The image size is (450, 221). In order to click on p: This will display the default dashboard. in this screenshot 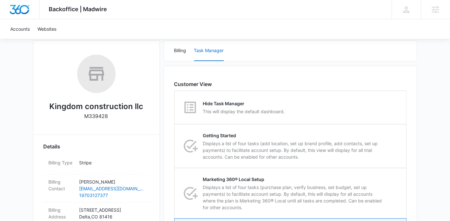, I will do `click(244, 111)`.